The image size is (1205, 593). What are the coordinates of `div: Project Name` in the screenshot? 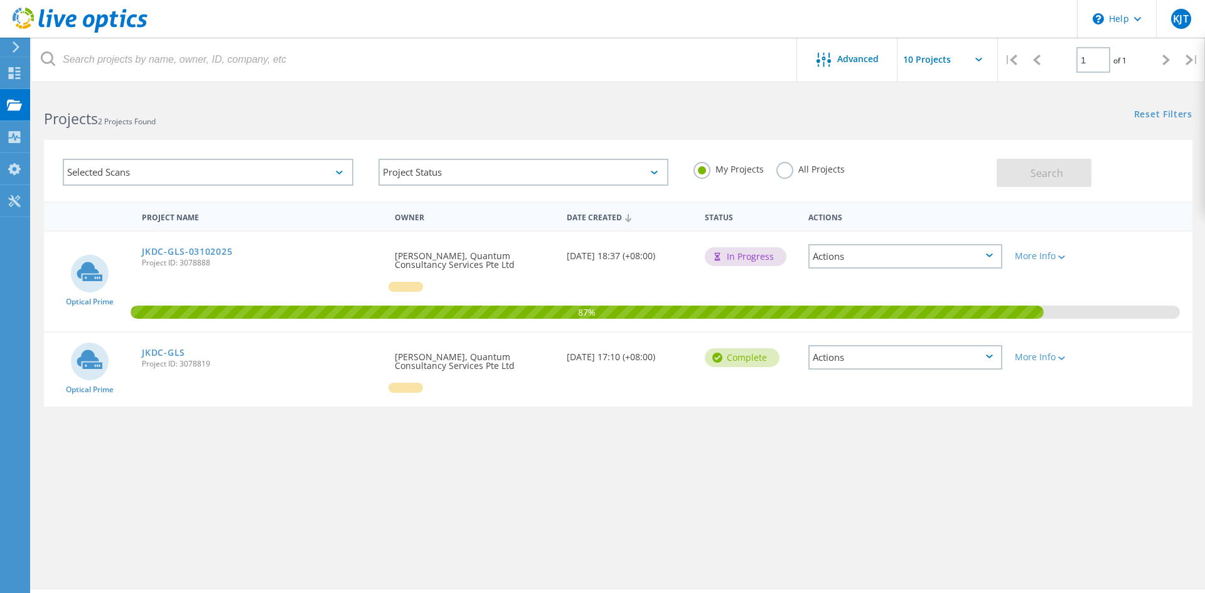 It's located at (262, 216).